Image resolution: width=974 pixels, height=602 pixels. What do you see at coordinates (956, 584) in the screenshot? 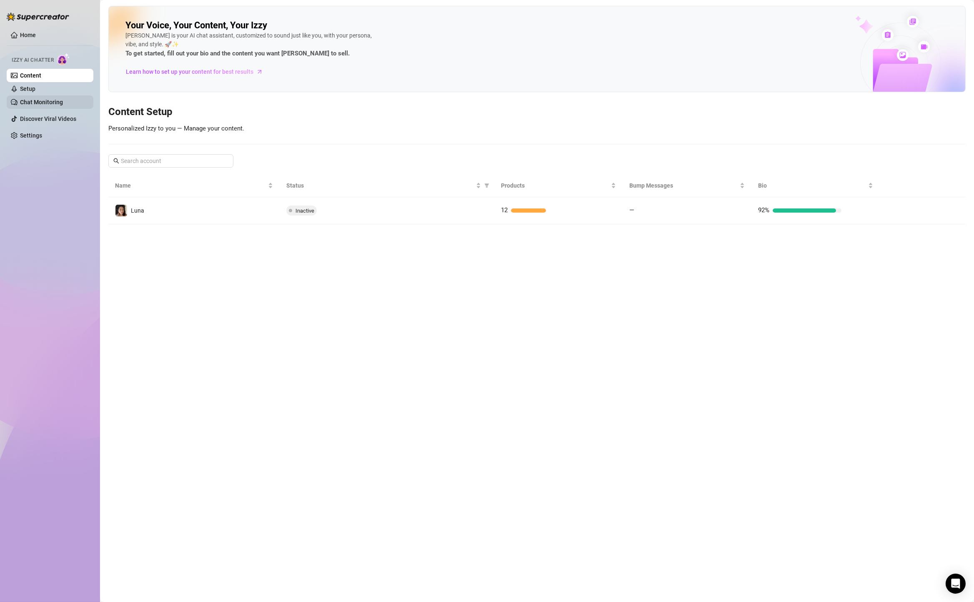
I see `div: Open Intercom Messenger` at bounding box center [956, 584].